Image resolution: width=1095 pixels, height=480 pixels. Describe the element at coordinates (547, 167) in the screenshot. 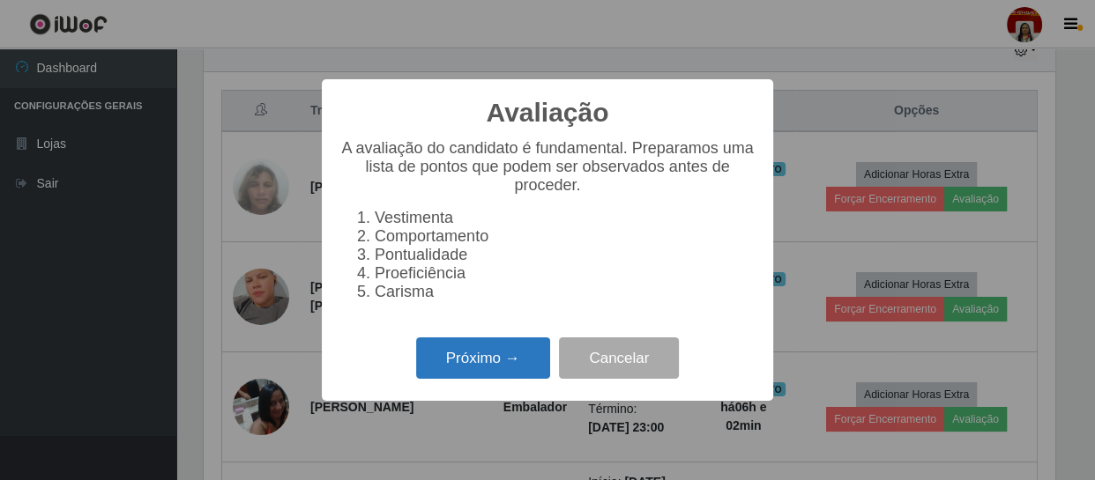

I see `p: A avaliação do candidato é fundamental. Preparamos uma lista de pontos que podem ser observados a...` at that location.